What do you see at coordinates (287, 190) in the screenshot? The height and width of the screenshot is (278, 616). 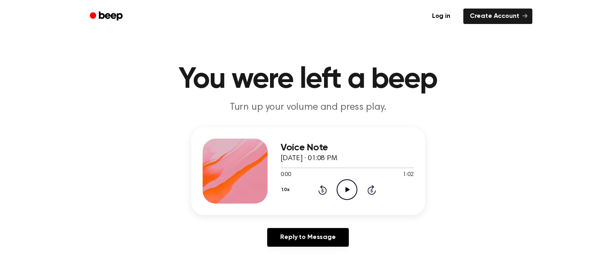 I see `button: 1.0x` at bounding box center [287, 190].